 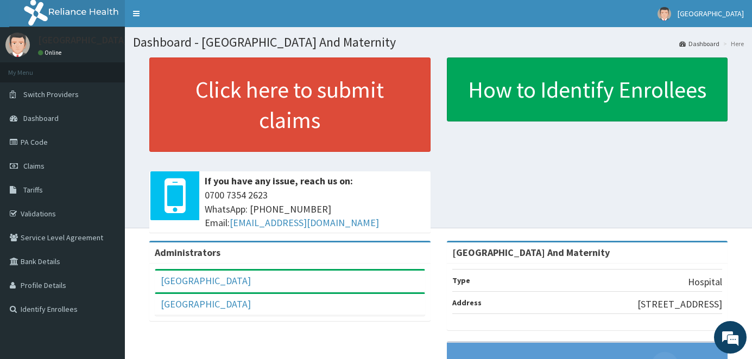 What do you see at coordinates (278, 181) in the screenshot?
I see `b: If you have any issue, reach us on:` at bounding box center [278, 181].